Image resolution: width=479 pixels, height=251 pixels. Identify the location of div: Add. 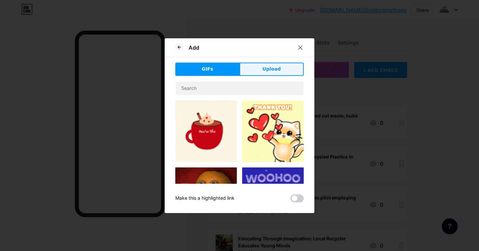
(194, 48).